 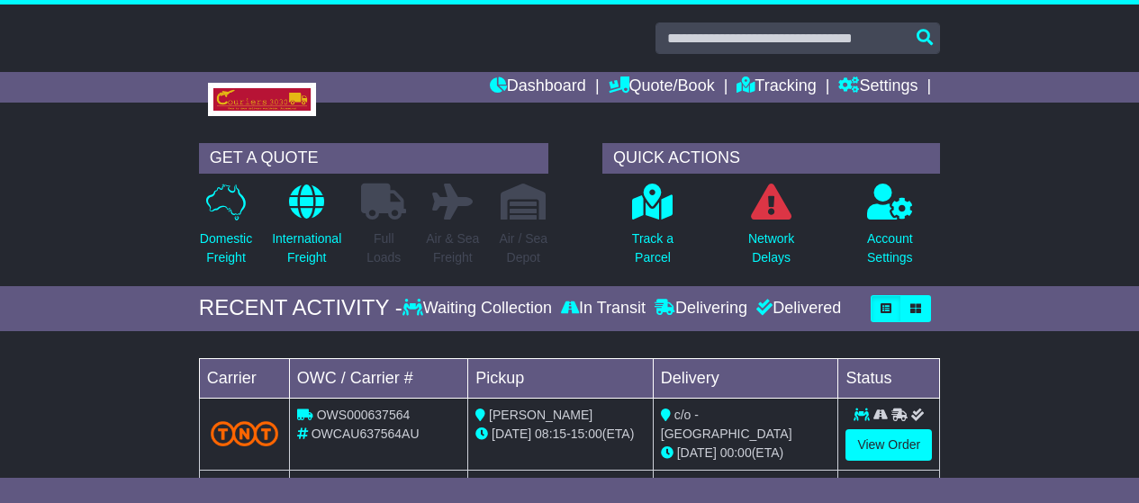 I want to click on span: 15:00, so click(x=586, y=434).